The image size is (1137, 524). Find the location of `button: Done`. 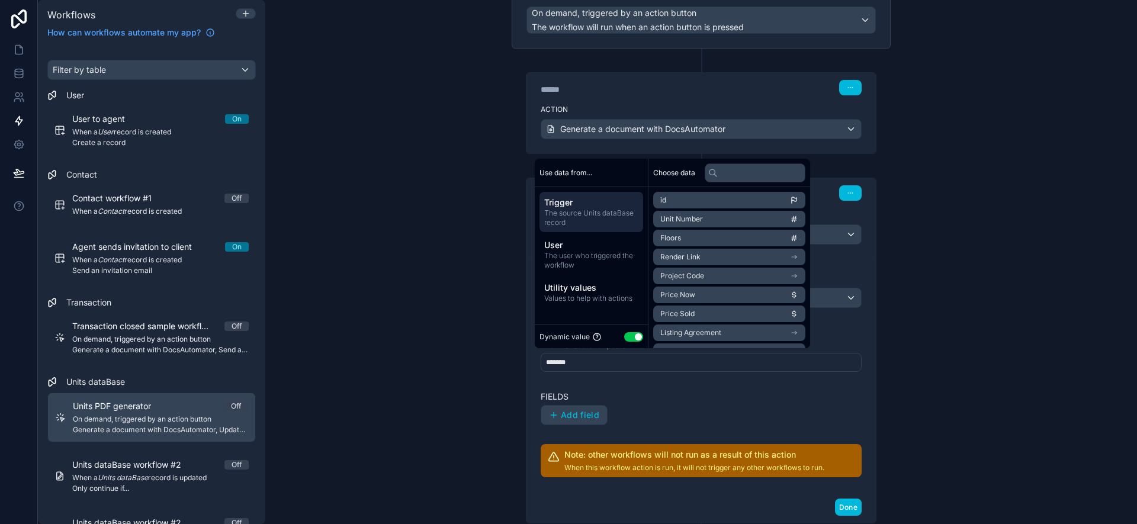

button: Done is located at coordinates (848, 507).